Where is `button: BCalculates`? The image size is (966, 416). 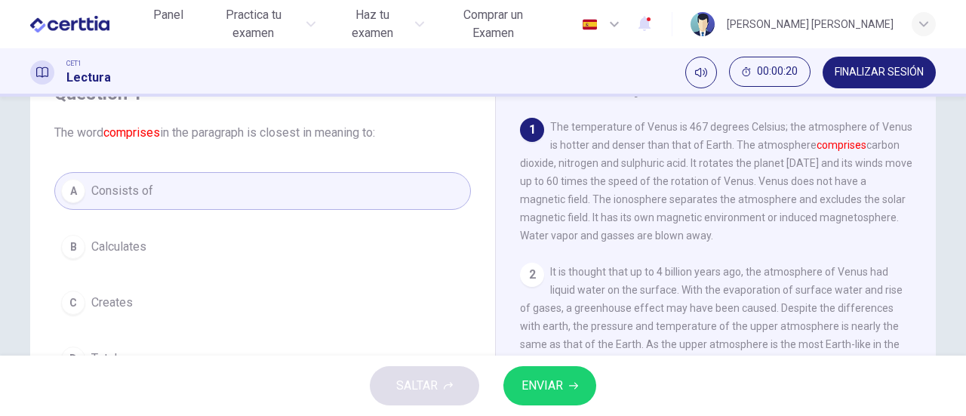 button: BCalculates is located at coordinates (263, 247).